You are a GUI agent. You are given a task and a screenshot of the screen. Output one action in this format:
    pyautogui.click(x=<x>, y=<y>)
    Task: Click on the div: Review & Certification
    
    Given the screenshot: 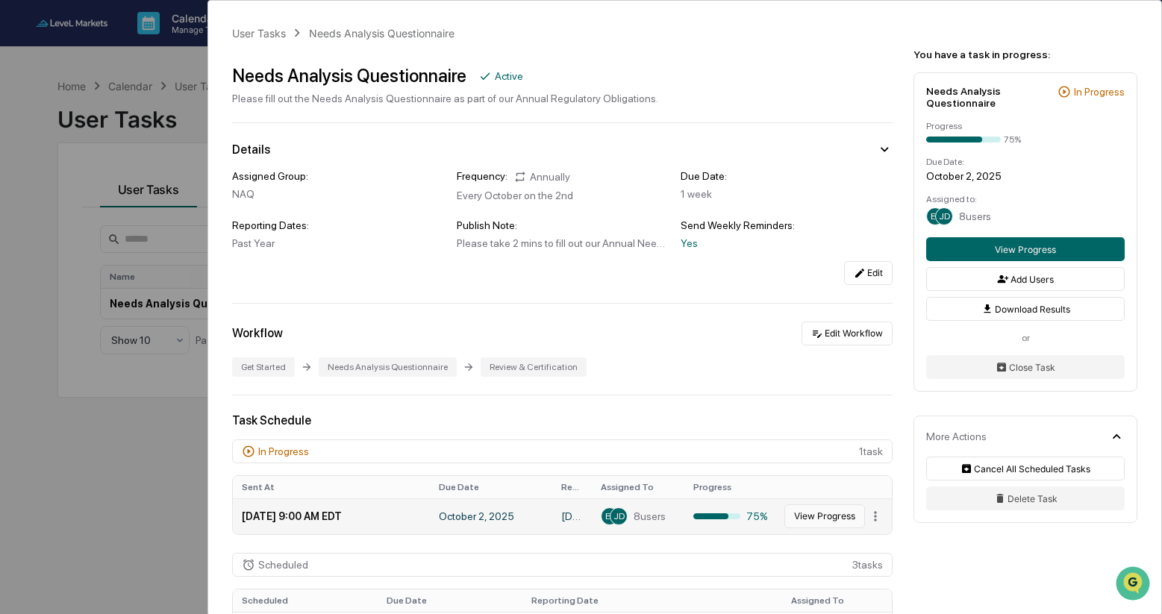 What is the action you would take?
    pyautogui.click(x=534, y=367)
    